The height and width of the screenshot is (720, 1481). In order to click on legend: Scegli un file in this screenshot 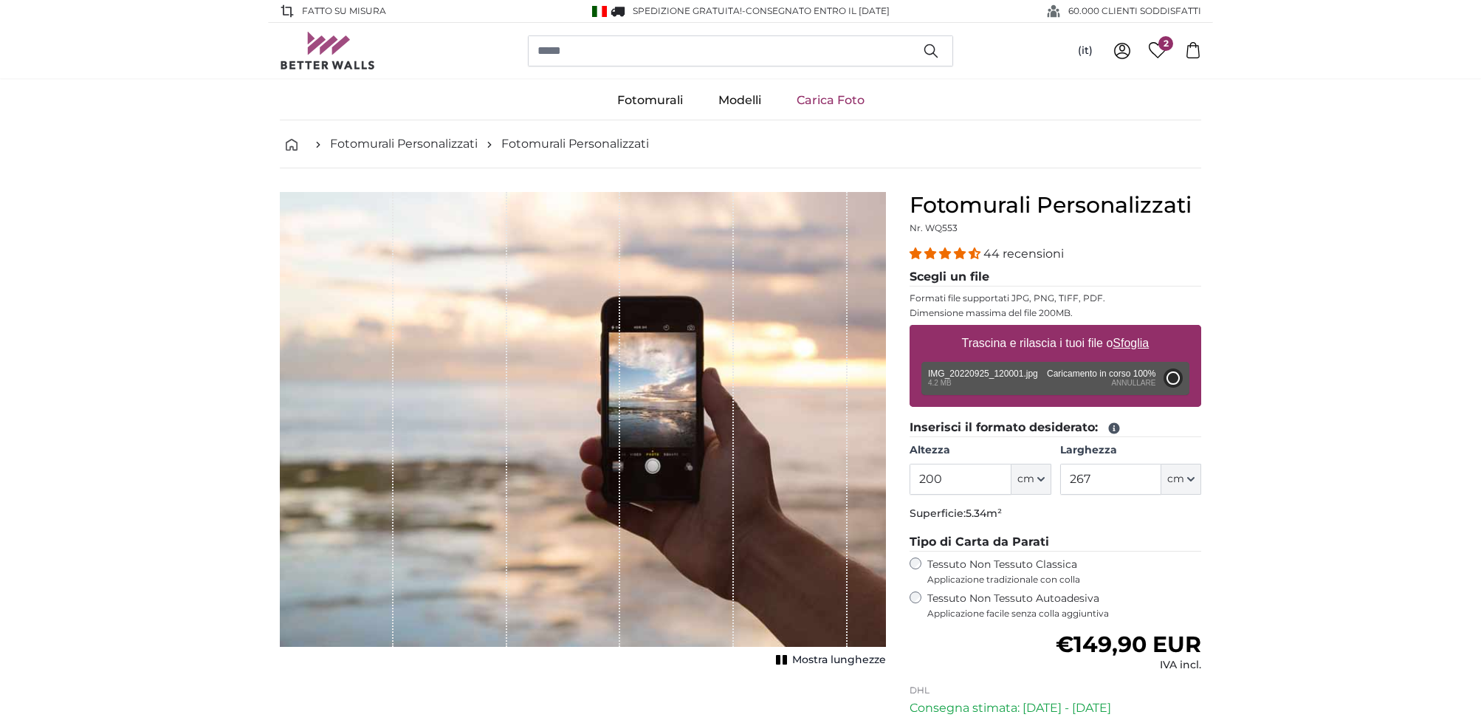, I will do `click(1055, 277)`.